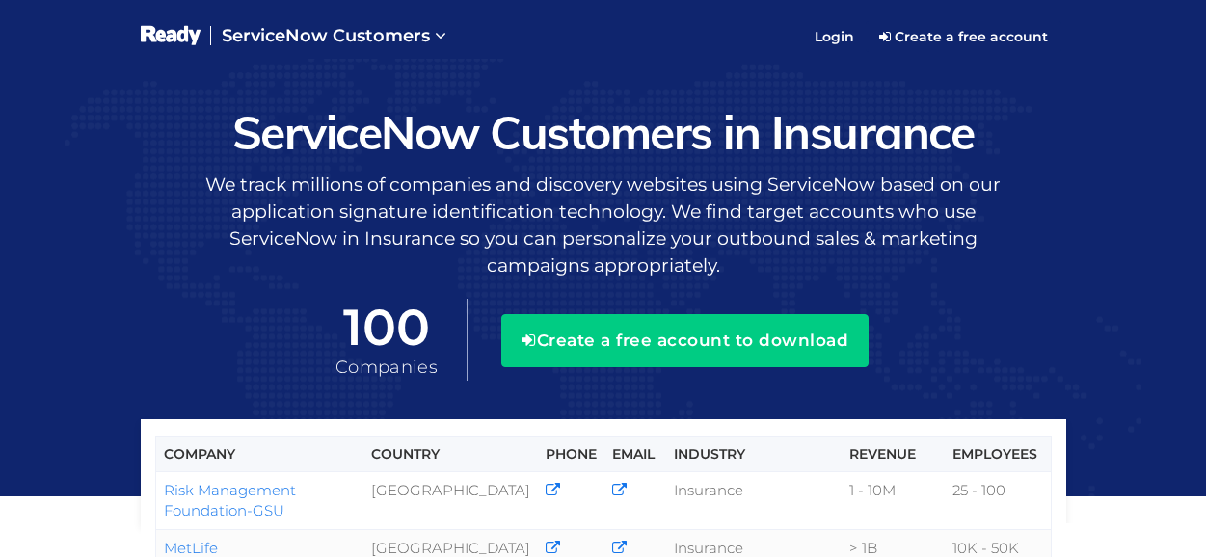 This screenshot has height=557, width=1206. What do you see at coordinates (604, 132) in the screenshot?
I see `h1: ServiceNow Customers in Insurance` at bounding box center [604, 132].